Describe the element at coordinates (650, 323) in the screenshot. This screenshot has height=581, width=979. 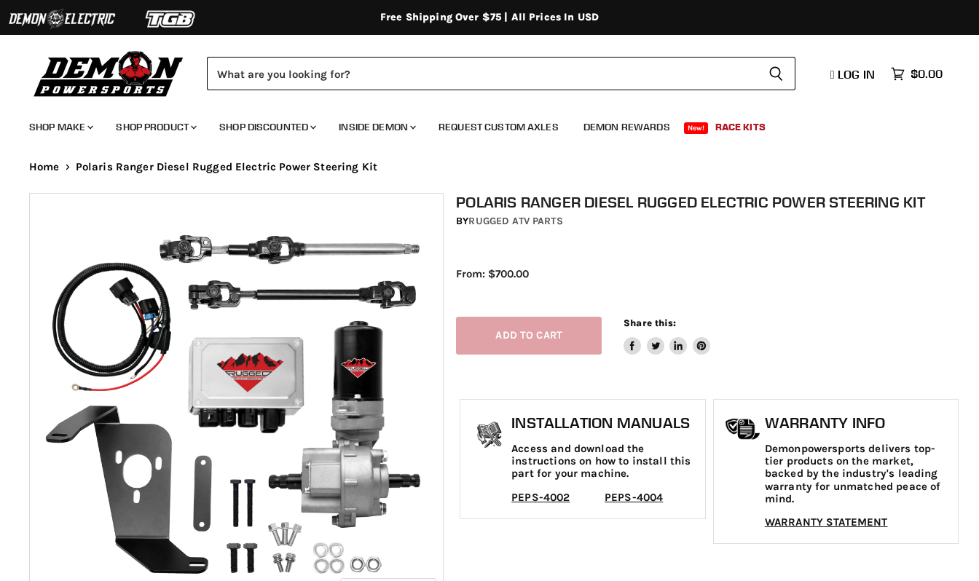
I see `span: Share this:` at that location.